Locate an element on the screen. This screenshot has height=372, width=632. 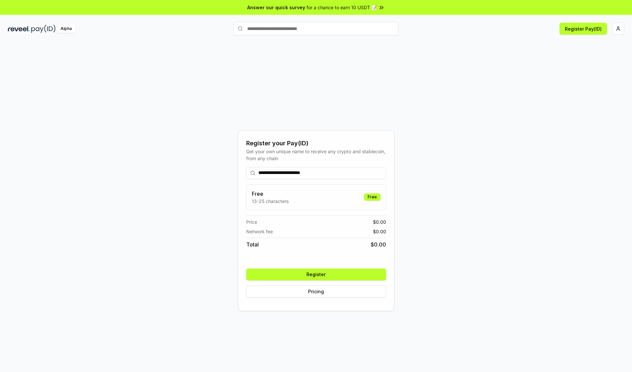
img: pay_id is located at coordinates (43, 29).